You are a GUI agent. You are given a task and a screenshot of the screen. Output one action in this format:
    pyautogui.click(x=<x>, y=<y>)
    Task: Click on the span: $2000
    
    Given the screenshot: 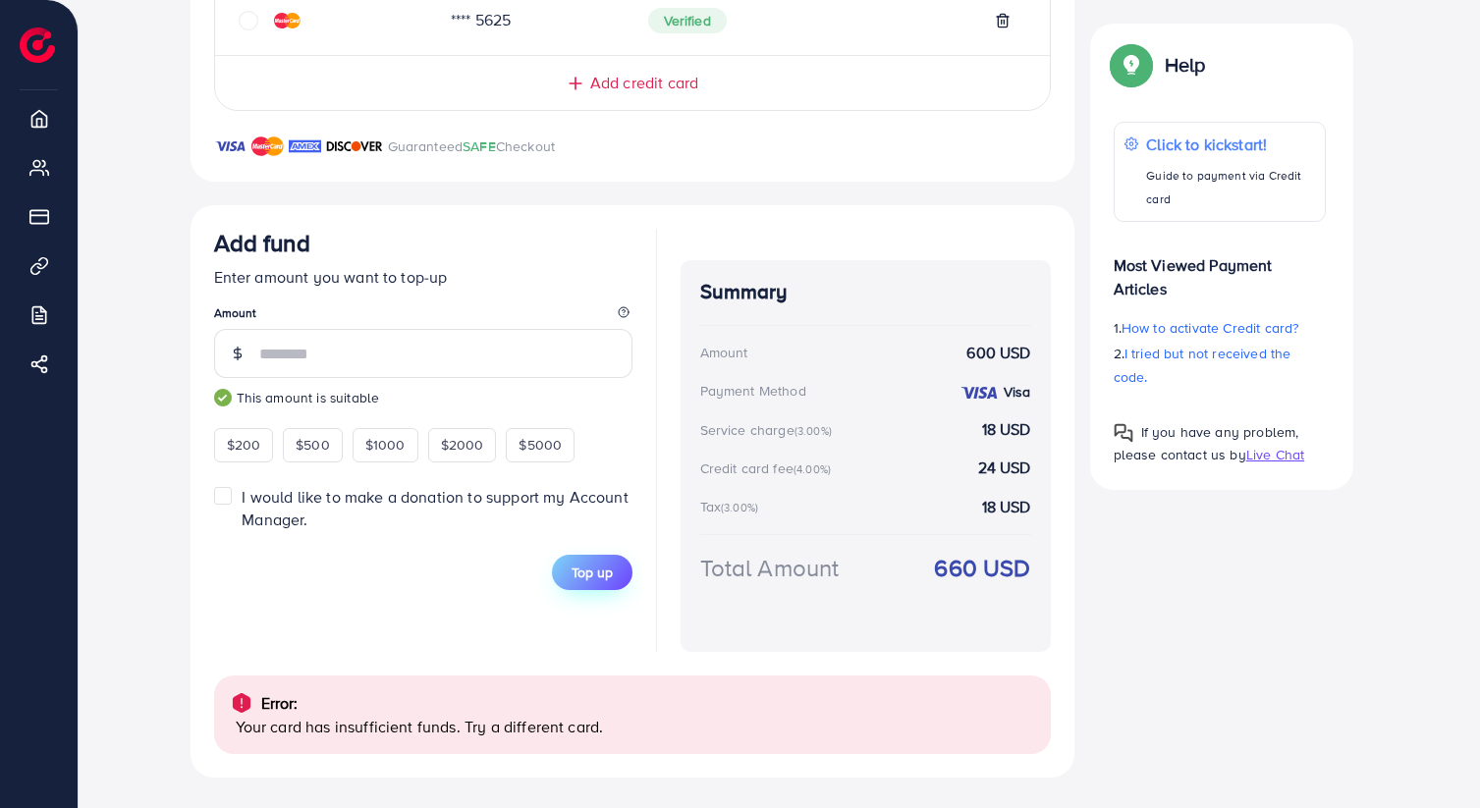 What is the action you would take?
    pyautogui.click(x=462, y=445)
    